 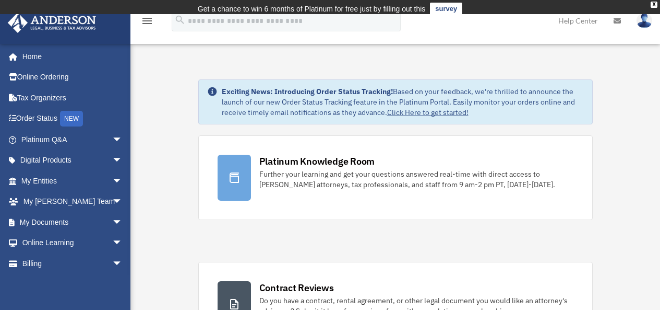 I want to click on a: Order StatusNEW, so click(x=73, y=119).